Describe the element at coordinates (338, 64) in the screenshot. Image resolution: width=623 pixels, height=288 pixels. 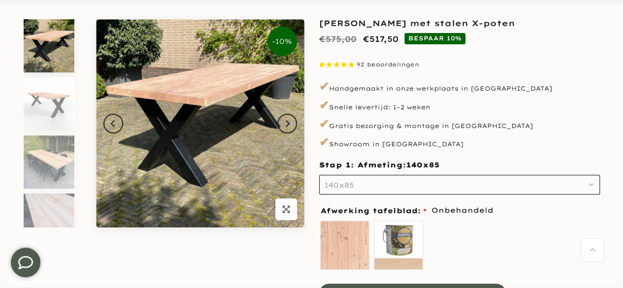
I see `span: 4.87 stars` at that location.